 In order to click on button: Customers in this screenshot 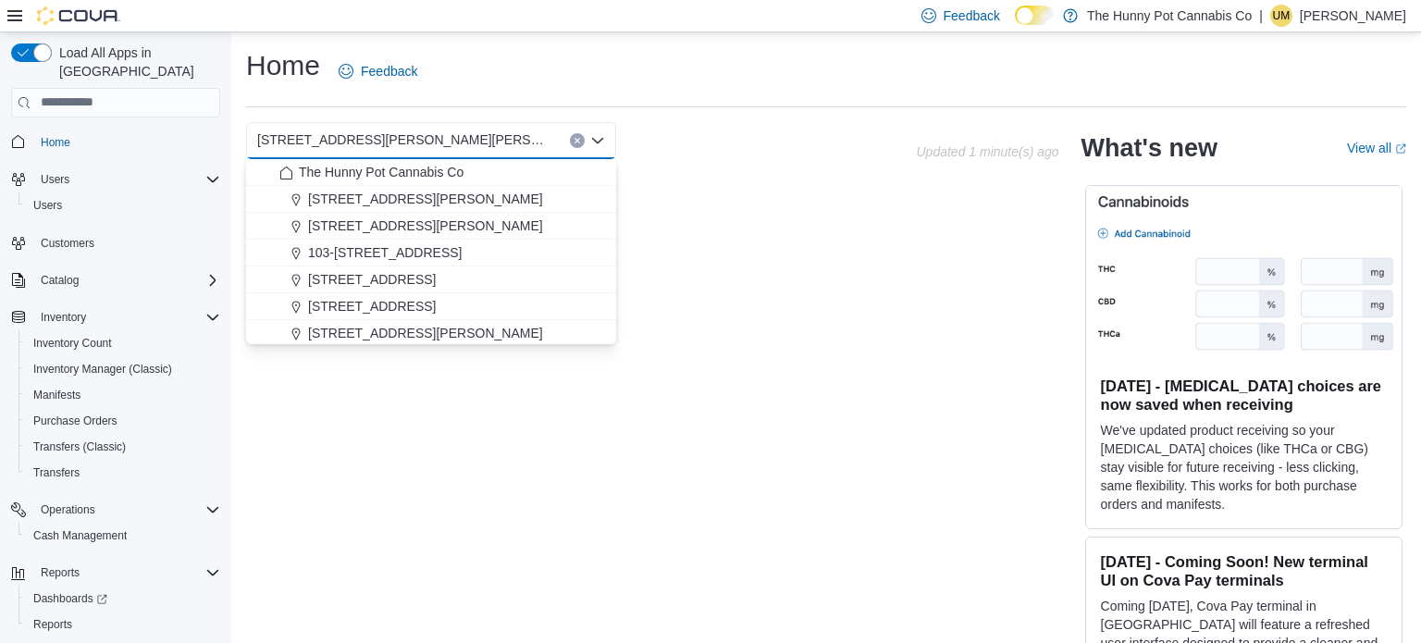, I will do `click(116, 242)`.